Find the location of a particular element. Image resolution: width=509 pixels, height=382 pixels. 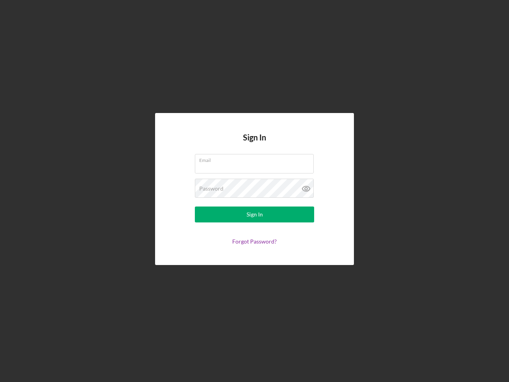

label: Password is located at coordinates (211, 188).